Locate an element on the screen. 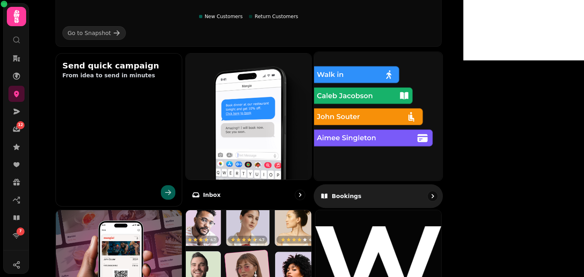  img: Inbox is located at coordinates (249, 116).